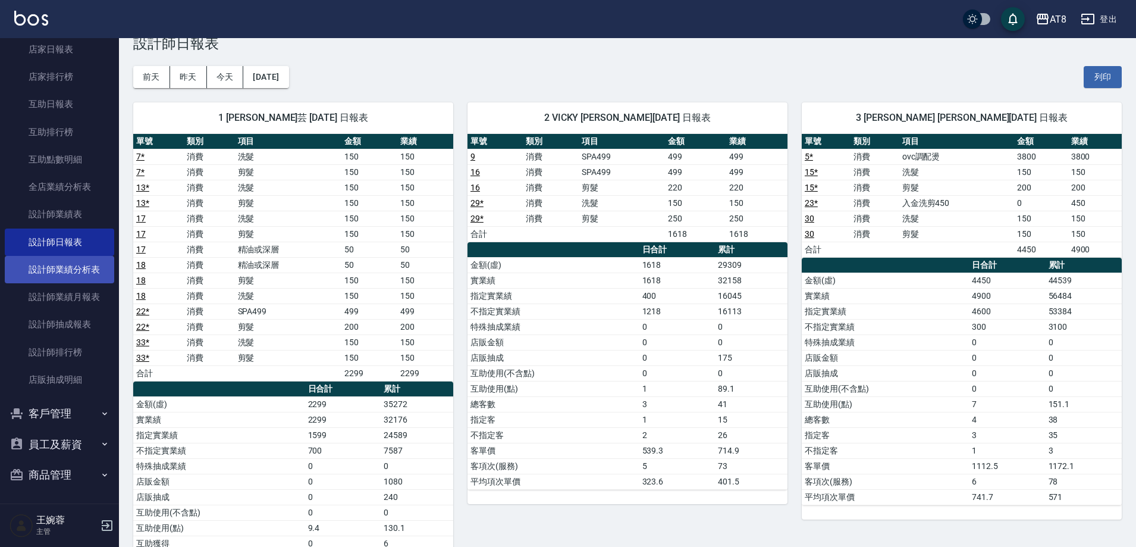 This screenshot has width=1136, height=547. Describe the element at coordinates (417, 450) in the screenshot. I see `td: 7587` at that location.